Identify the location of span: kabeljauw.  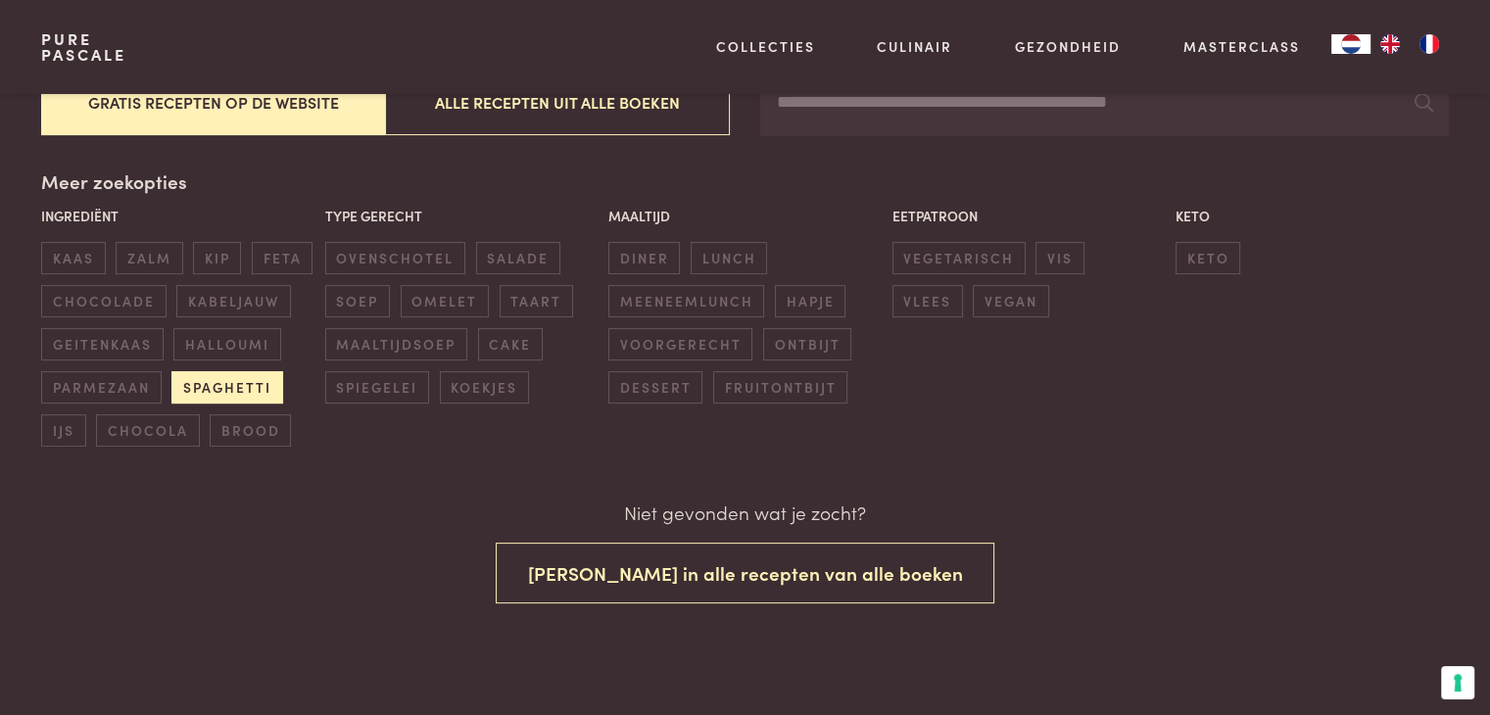
(233, 301).